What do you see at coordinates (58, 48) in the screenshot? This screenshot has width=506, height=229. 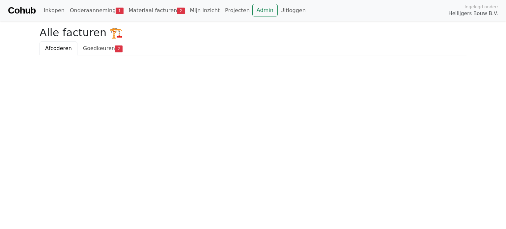 I see `a: Afcoderen` at bounding box center [58, 48].